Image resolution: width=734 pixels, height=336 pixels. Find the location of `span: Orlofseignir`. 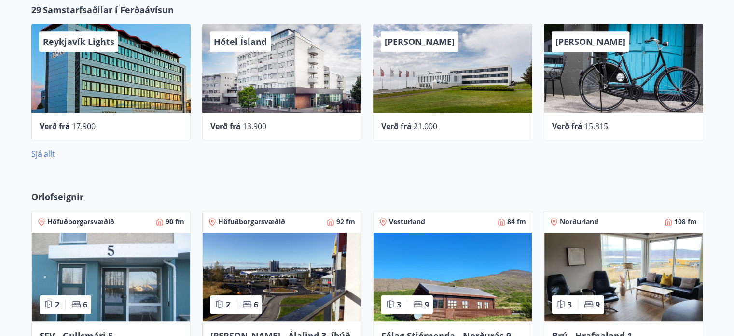

span: Orlofseignir is located at coordinates (57, 196).